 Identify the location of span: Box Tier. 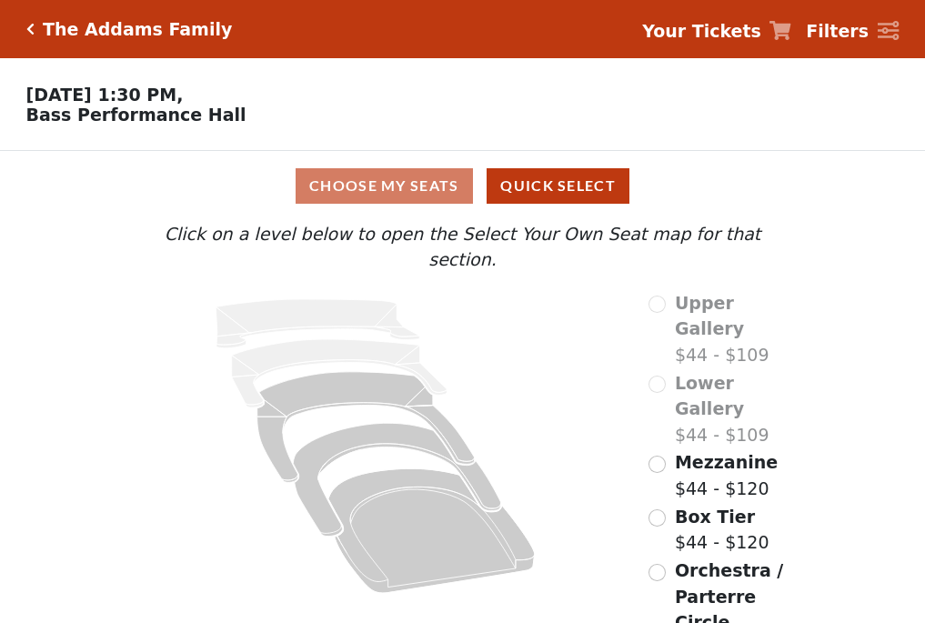
(715, 517).